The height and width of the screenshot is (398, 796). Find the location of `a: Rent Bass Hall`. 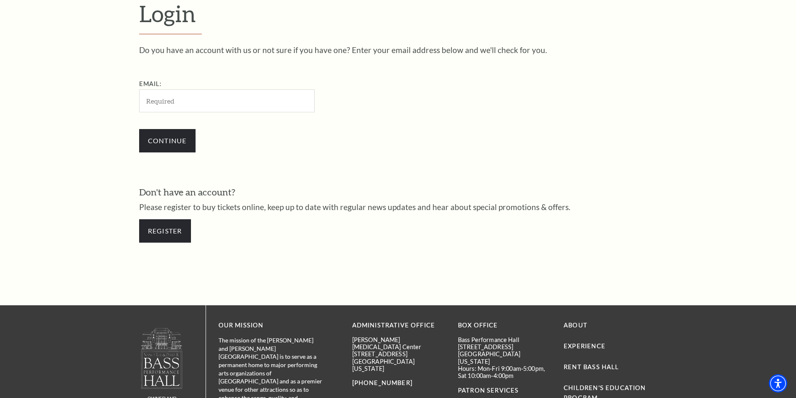

a: Rent Bass Hall is located at coordinates (591, 367).